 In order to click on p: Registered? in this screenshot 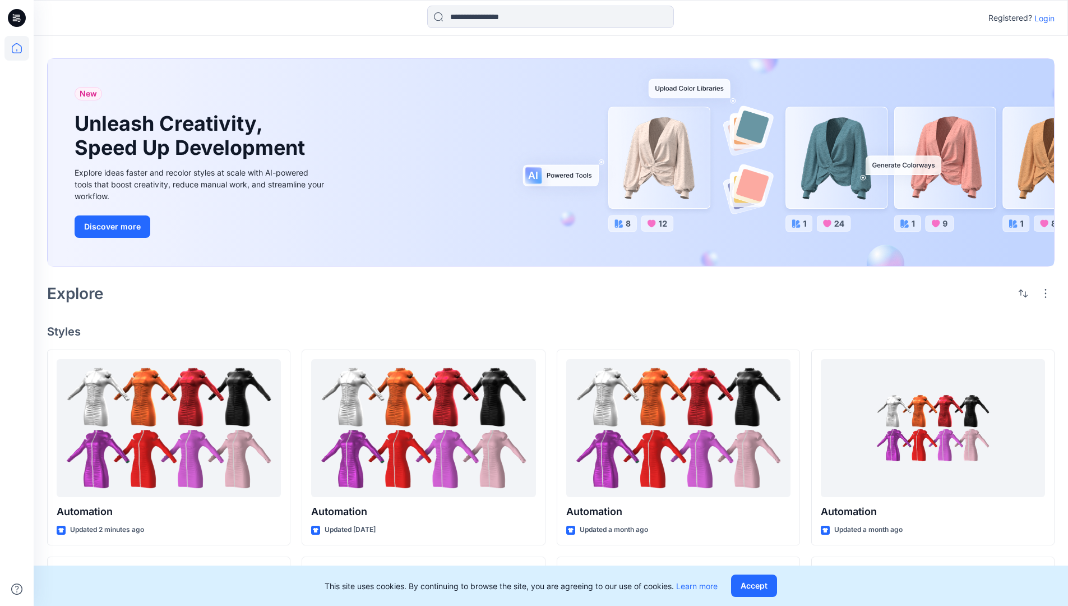, I will do `click(1011, 18)`.